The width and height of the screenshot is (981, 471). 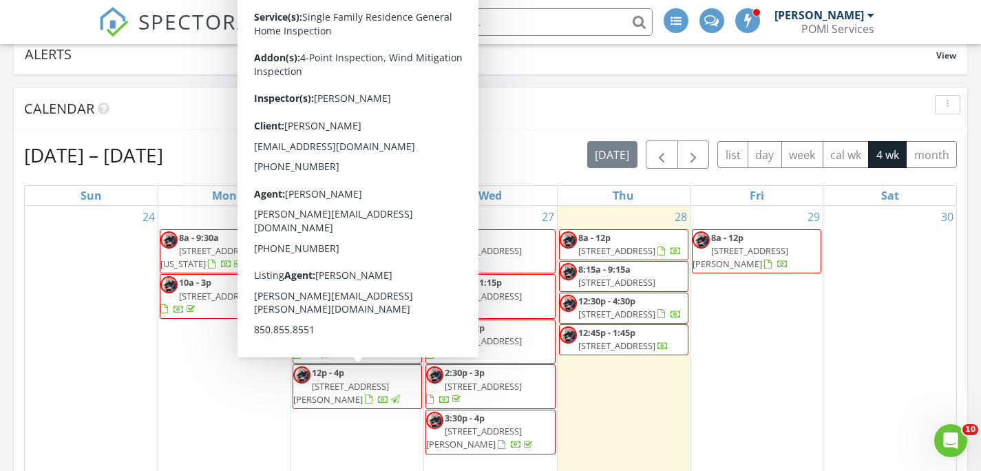 I want to click on span: SPECTORA, so click(x=195, y=21).